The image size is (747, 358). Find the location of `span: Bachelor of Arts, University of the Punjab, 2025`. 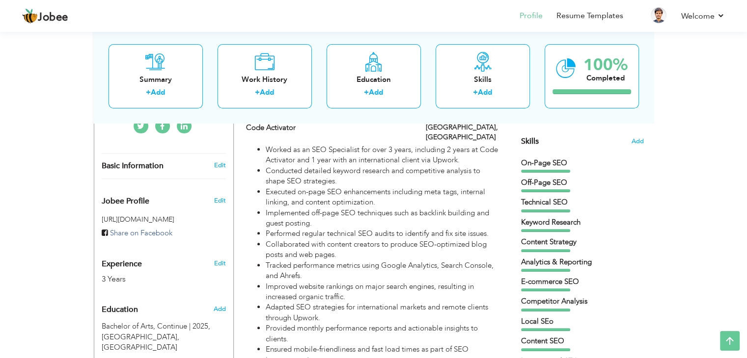

span: Bachelor of Arts, University of the Punjab, 2025 is located at coordinates (156, 326).